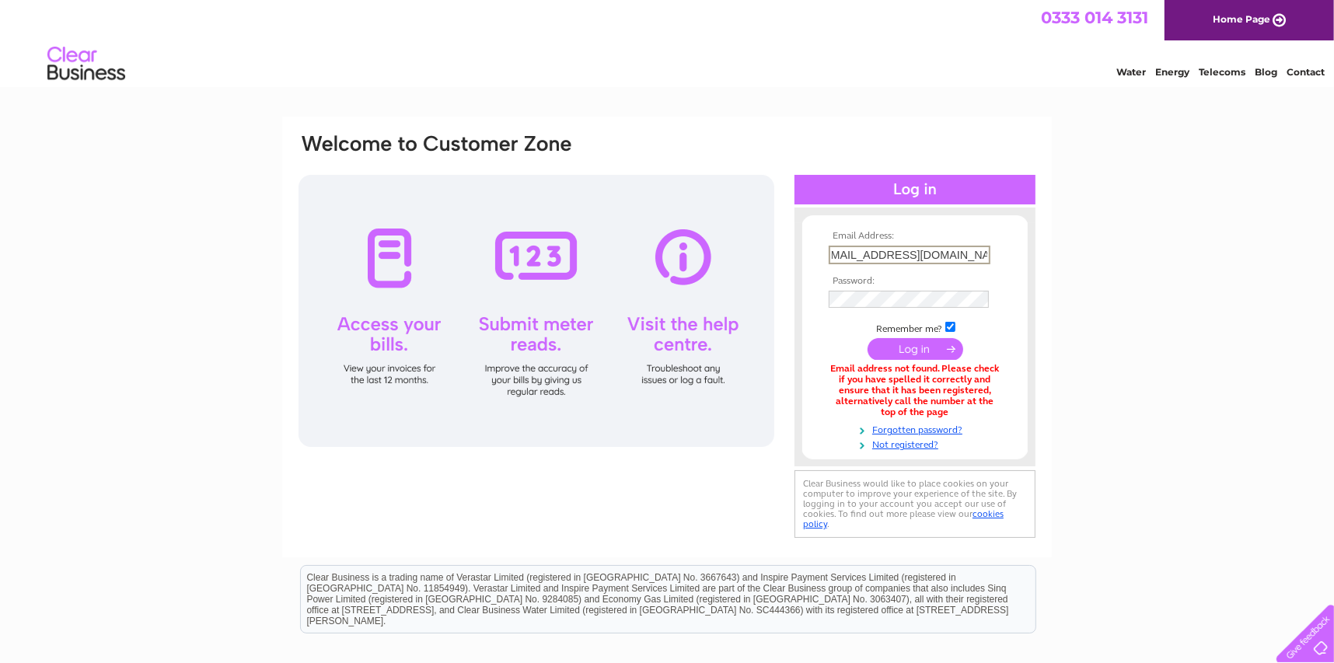 The image size is (1334, 663). What do you see at coordinates (915, 504) in the screenshot?
I see `div: Clear Business would like to place cookies on your computer to improve your experience of the sit...` at bounding box center [915, 504].